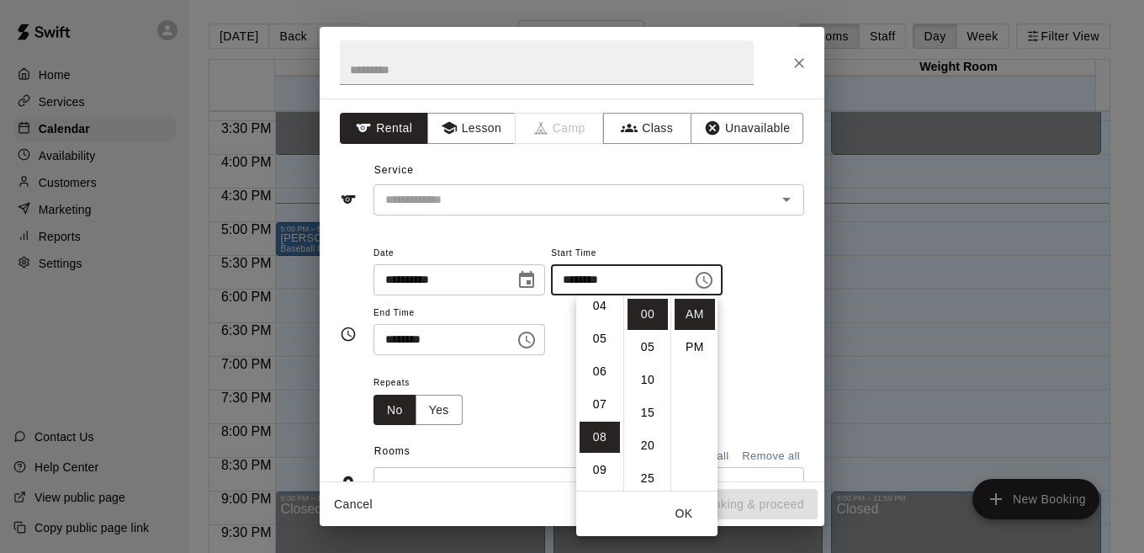 The image size is (1144, 553). Describe the element at coordinates (425, 383) in the screenshot. I see `span: Repeats` at that location.